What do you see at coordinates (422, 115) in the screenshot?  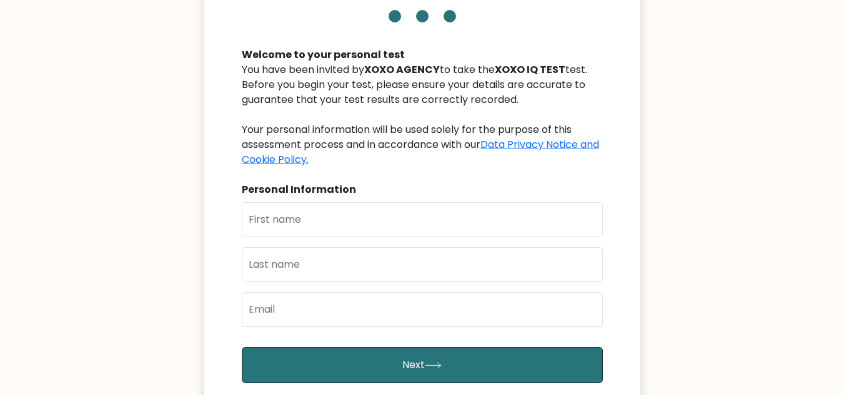 I see `div: You have been invited by to take the test. Before you begin your test, please ensure your details...` at bounding box center [422, 115].